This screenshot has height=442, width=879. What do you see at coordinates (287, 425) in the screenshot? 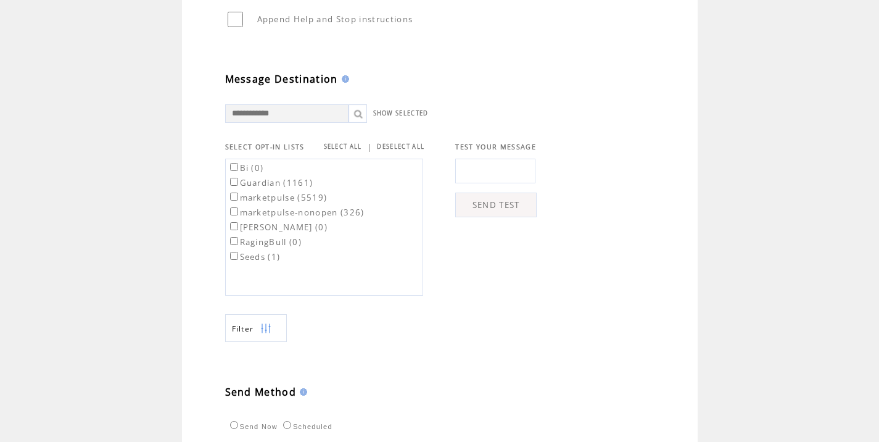
I see `input: Scheduled` at bounding box center [287, 425].